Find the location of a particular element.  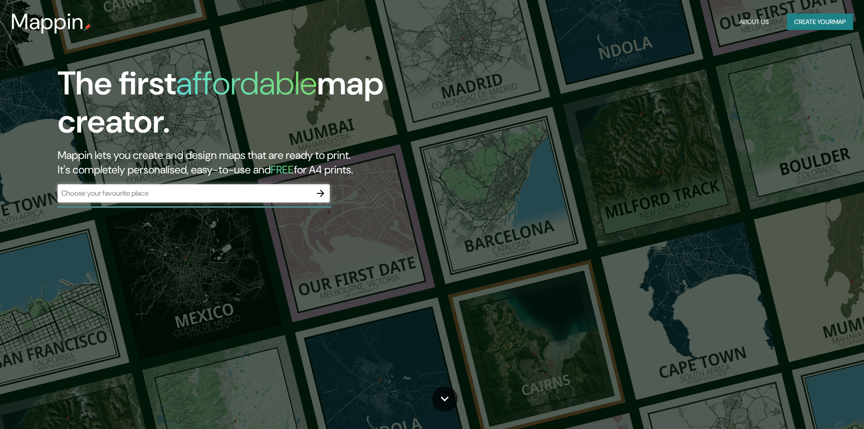

h1: The first map creator. is located at coordinates (274, 106).